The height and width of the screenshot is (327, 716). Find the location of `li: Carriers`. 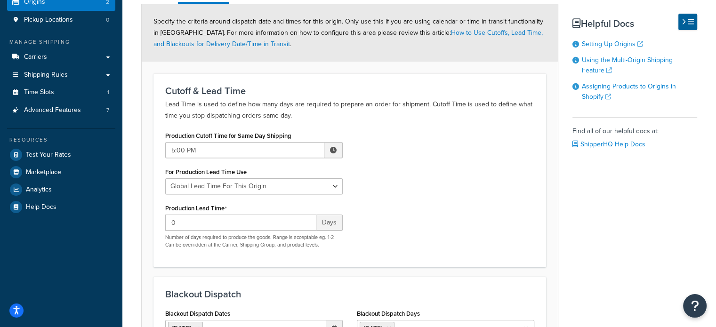

li: Carriers is located at coordinates (61, 57).